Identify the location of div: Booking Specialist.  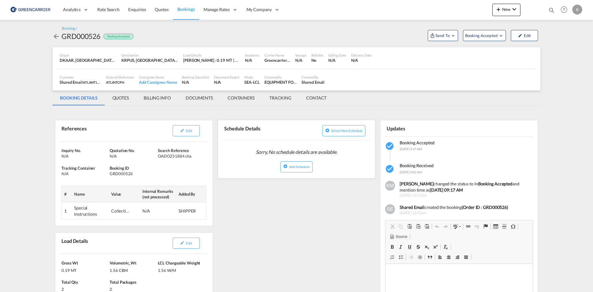
(195, 77).